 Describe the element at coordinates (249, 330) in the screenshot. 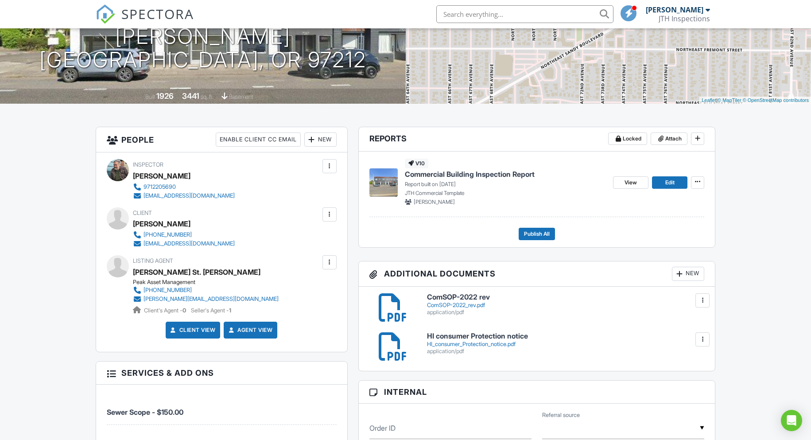

I see `a: Agent View` at that location.